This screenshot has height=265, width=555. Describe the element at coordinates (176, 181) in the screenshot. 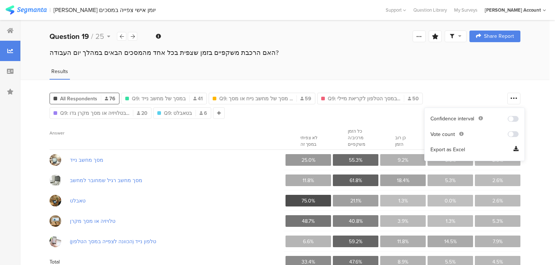

I see `span: מסך מחשב רגיל שמחובר למחשב` at that location.